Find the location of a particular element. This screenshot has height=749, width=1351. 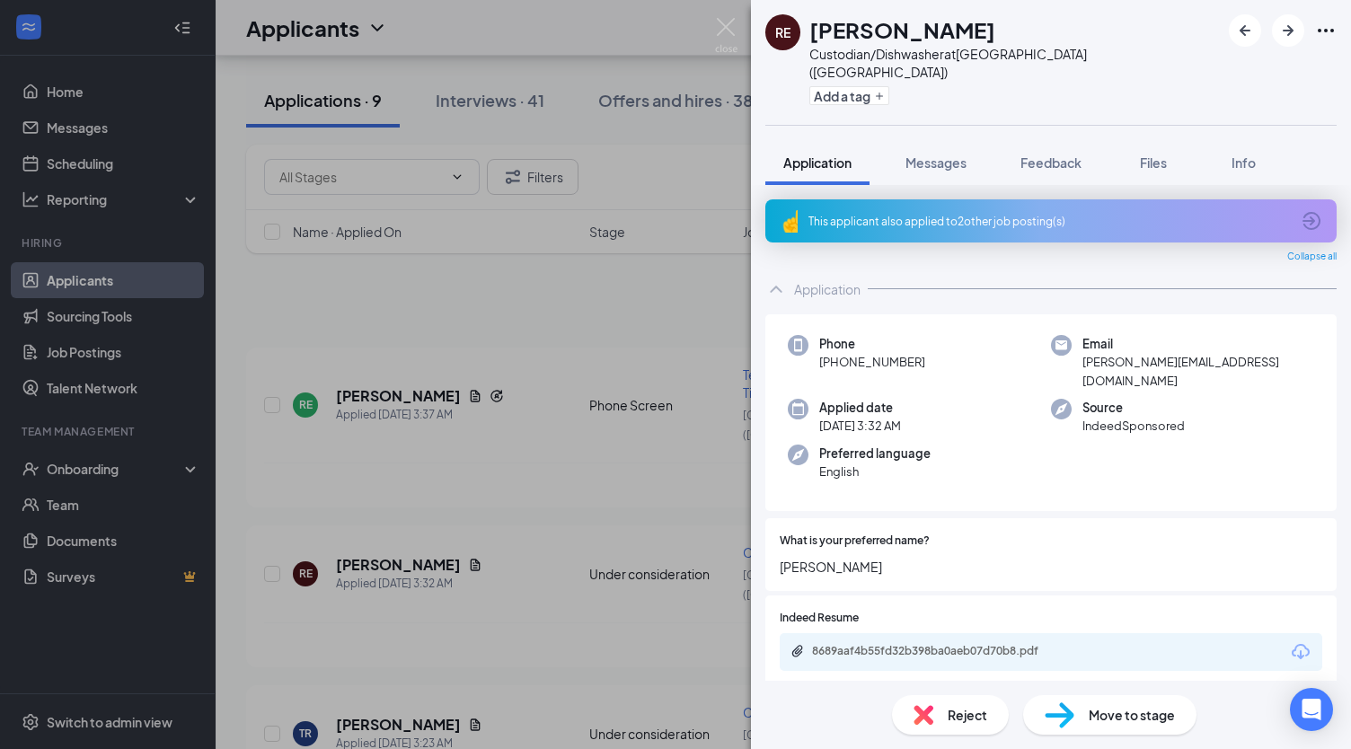

div: RE is located at coordinates (782, 32).